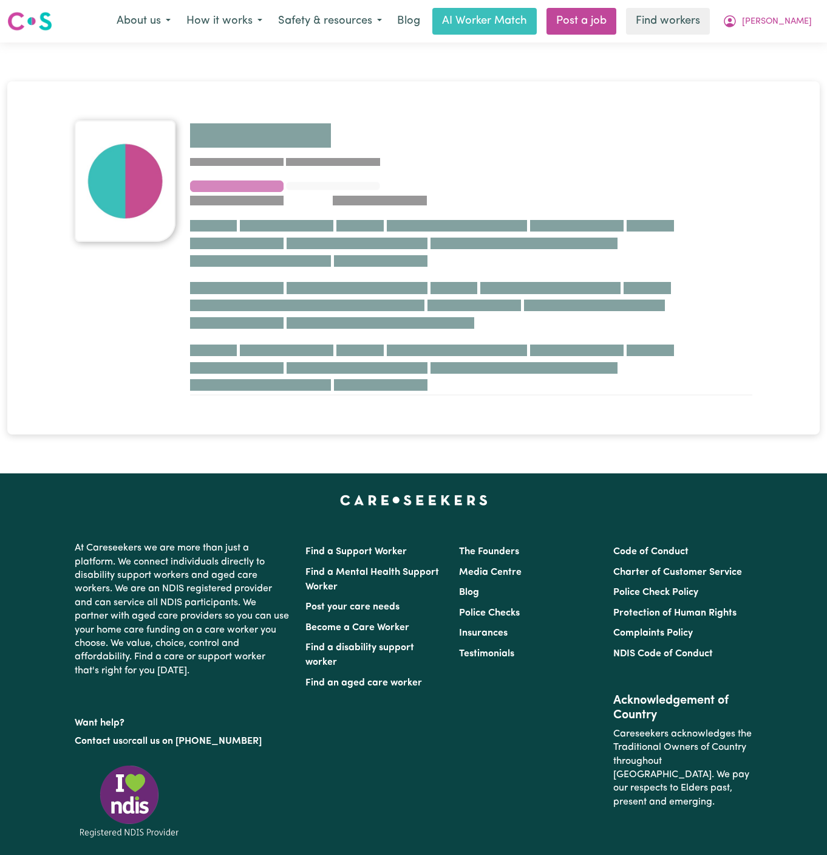  I want to click on a: The Founders, so click(489, 552).